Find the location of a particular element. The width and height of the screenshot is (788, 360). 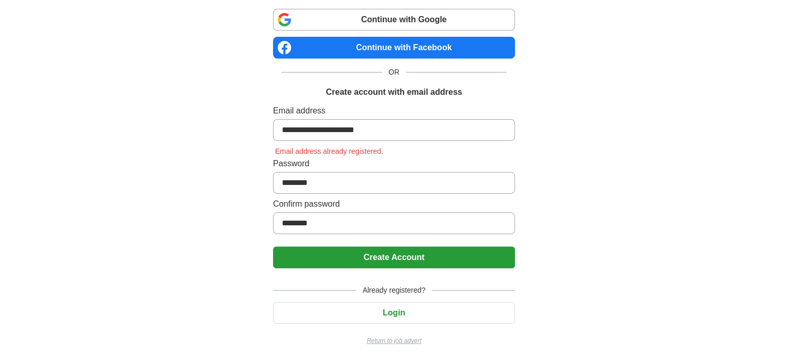

span: Already registered? is located at coordinates (394, 290).